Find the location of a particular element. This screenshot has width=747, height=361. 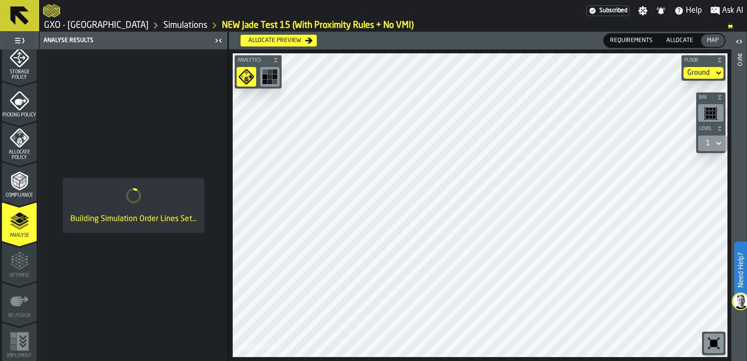

span: Floor is located at coordinates (699, 60).